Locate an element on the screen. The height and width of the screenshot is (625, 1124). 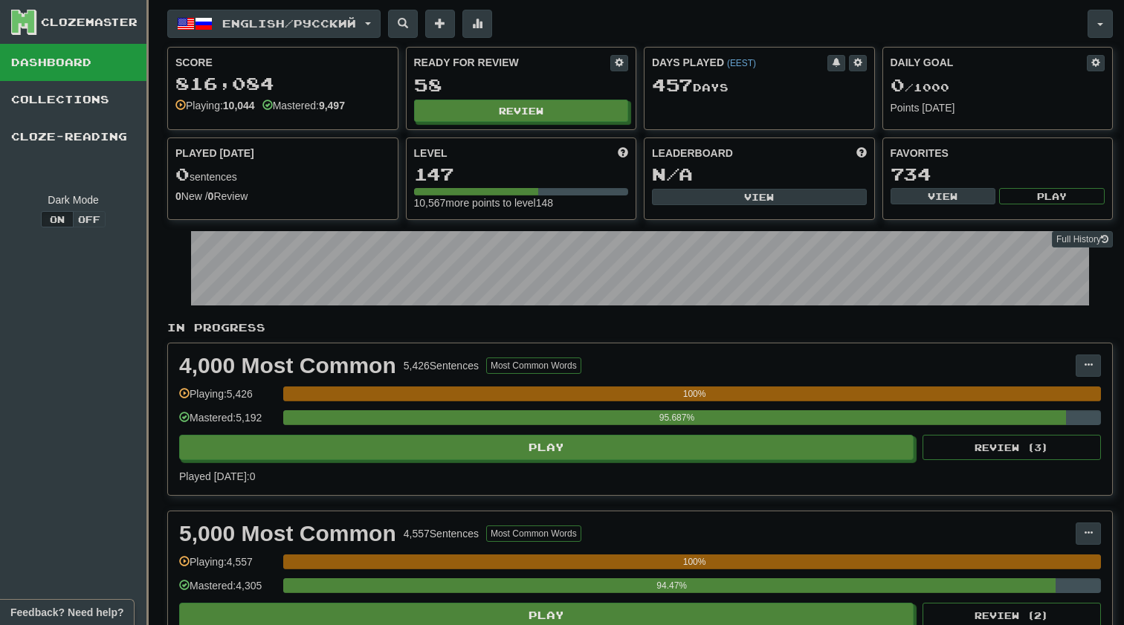
button: English/Русский is located at coordinates (274, 24).